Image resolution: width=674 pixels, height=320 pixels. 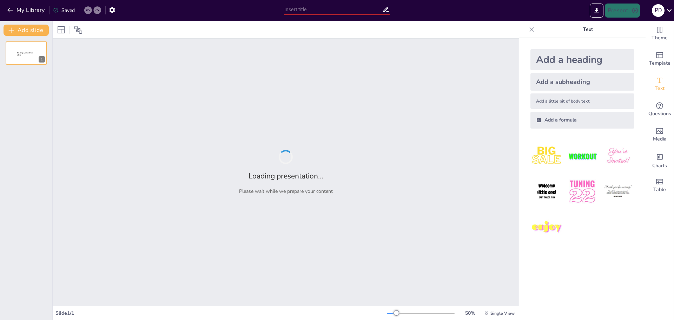 What do you see at coordinates (582, 191) in the screenshot?
I see `img: 5.jpeg` at bounding box center [582, 191].